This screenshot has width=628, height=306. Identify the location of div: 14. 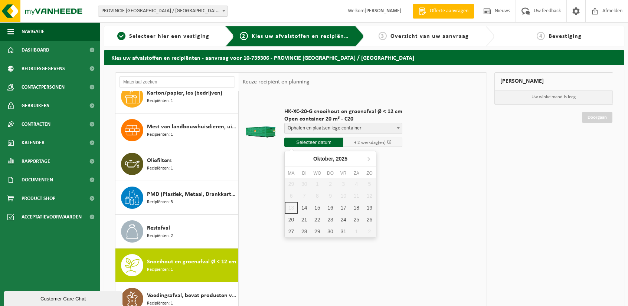
(304, 208).